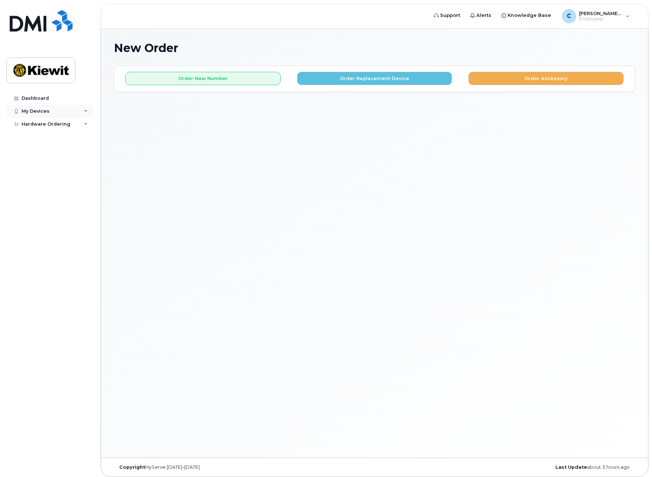 This screenshot has width=652, height=477. I want to click on button: Order Replacement Device, so click(375, 78).